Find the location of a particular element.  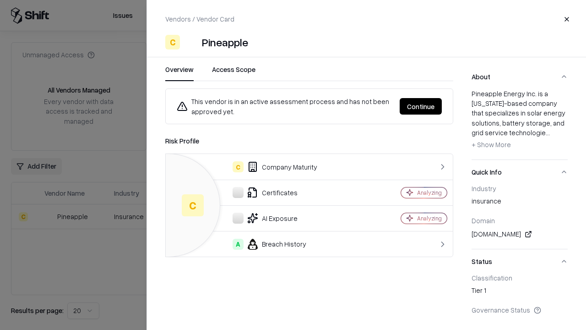

div: insurance is located at coordinates (520, 203).